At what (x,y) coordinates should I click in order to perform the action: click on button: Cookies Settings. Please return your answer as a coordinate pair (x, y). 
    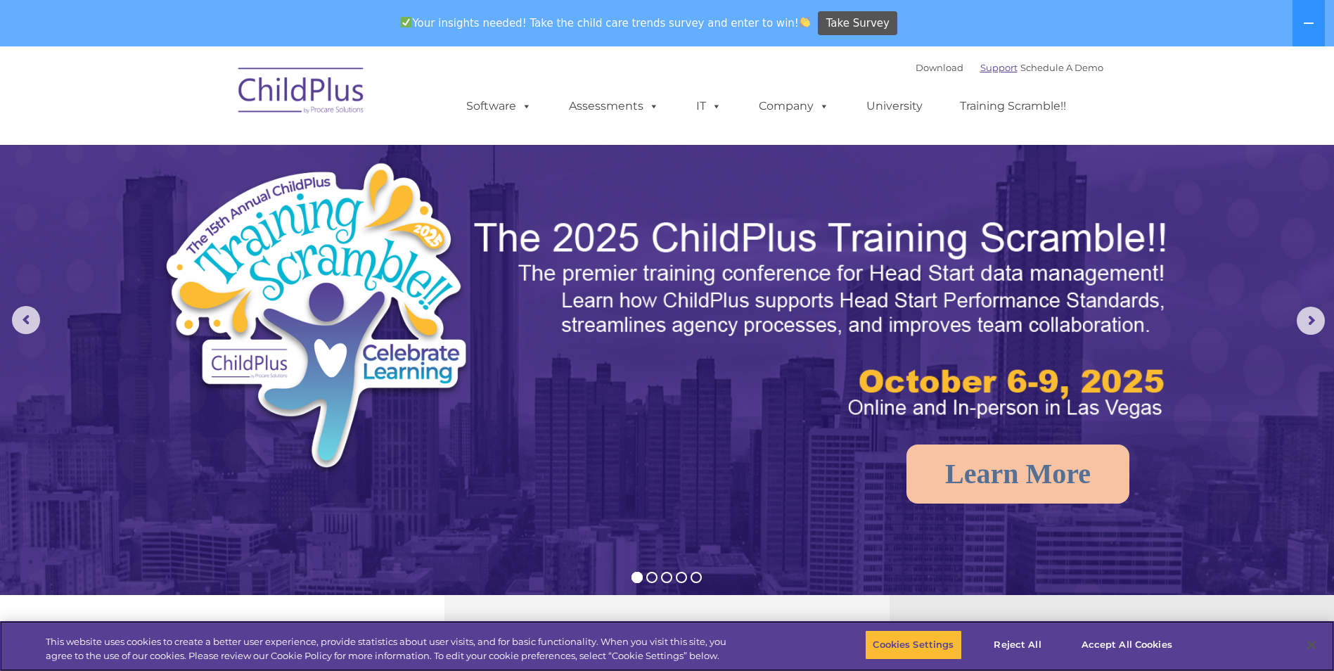
    Looking at the image, I should click on (913, 645).